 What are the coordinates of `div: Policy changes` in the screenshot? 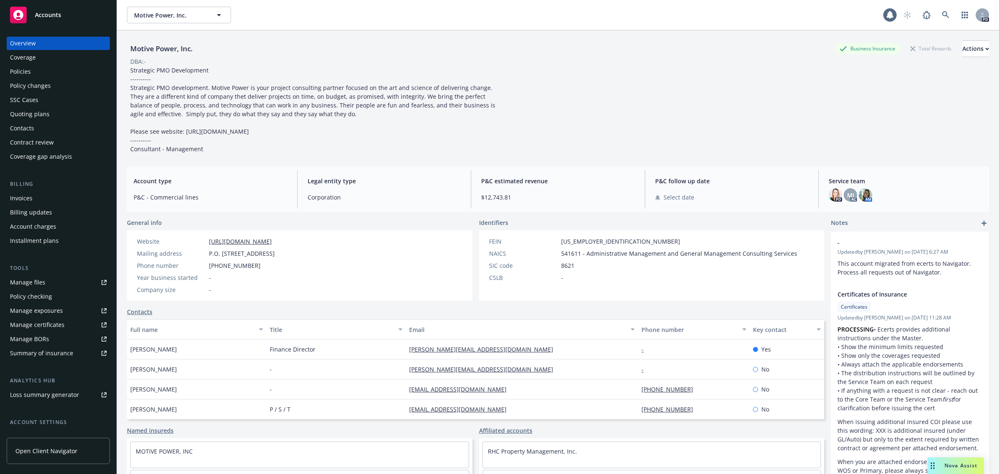 It's located at (30, 86).